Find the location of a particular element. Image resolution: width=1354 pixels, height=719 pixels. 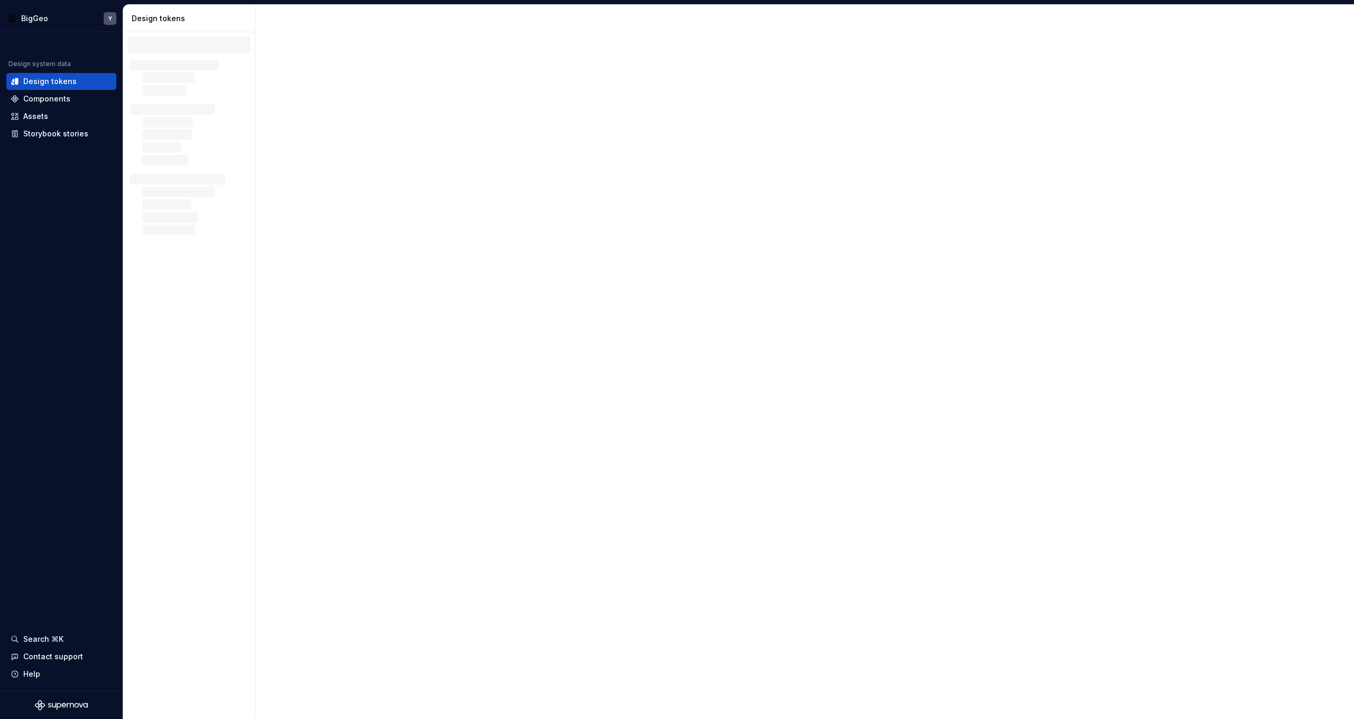

a: Storybook stories is located at coordinates (61, 134).